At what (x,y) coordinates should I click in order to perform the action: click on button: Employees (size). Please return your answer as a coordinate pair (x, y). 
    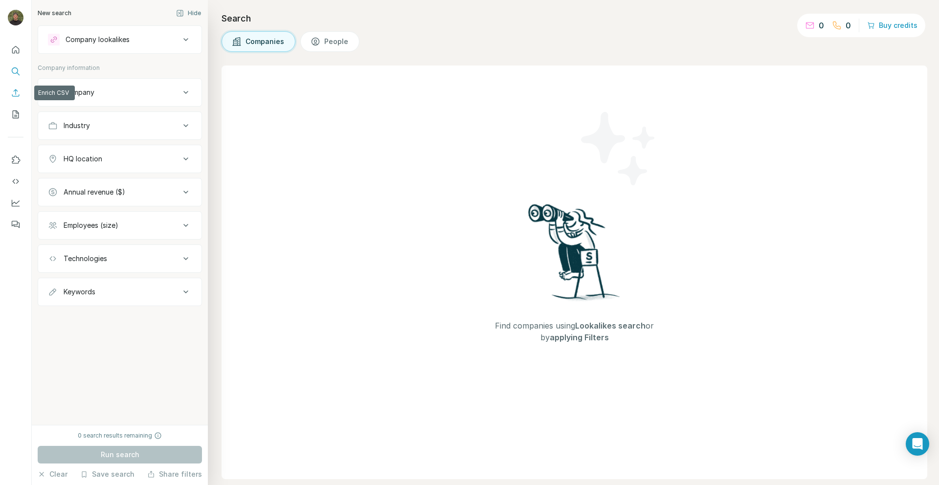
    Looking at the image, I should click on (120, 225).